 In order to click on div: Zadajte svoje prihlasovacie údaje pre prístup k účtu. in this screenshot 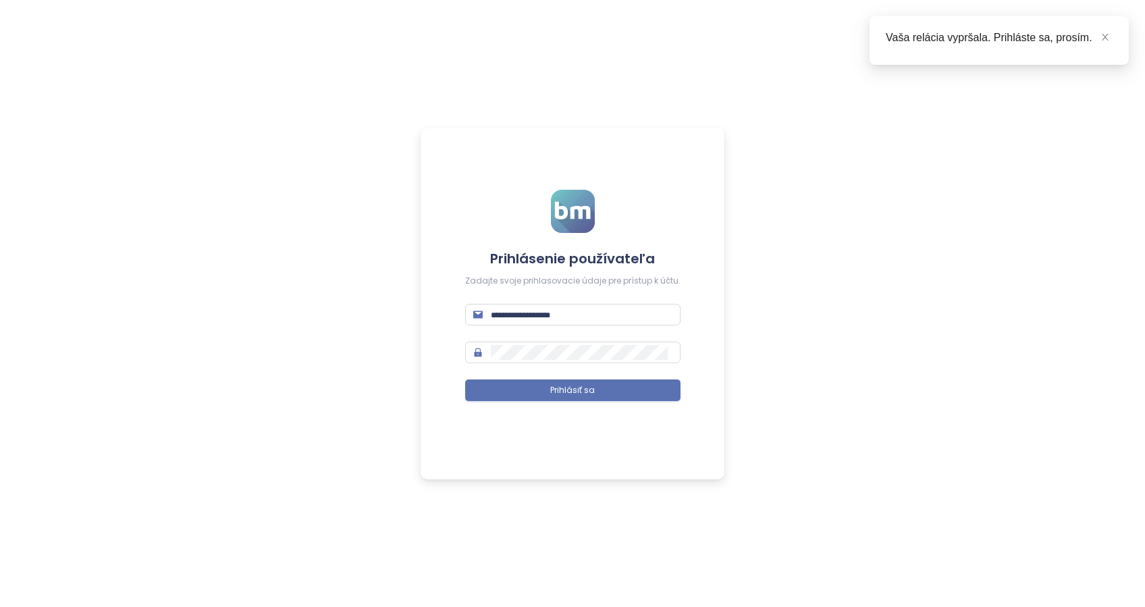, I will do `click(573, 281)`.